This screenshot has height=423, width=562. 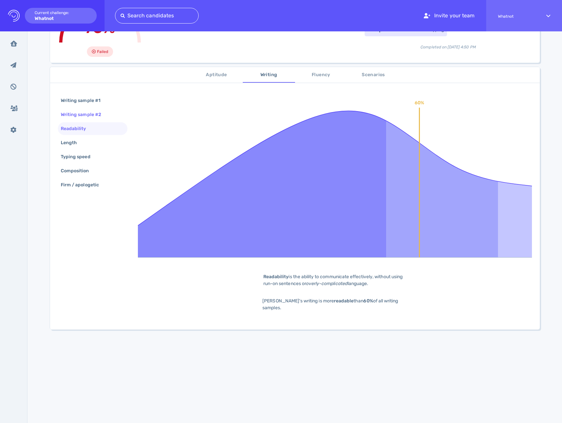 I want to click on div: Composition, so click(x=78, y=171).